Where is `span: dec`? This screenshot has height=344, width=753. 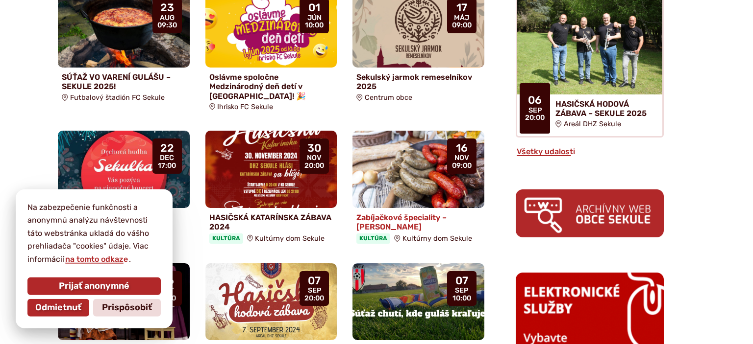
span: dec is located at coordinates (167, 158).